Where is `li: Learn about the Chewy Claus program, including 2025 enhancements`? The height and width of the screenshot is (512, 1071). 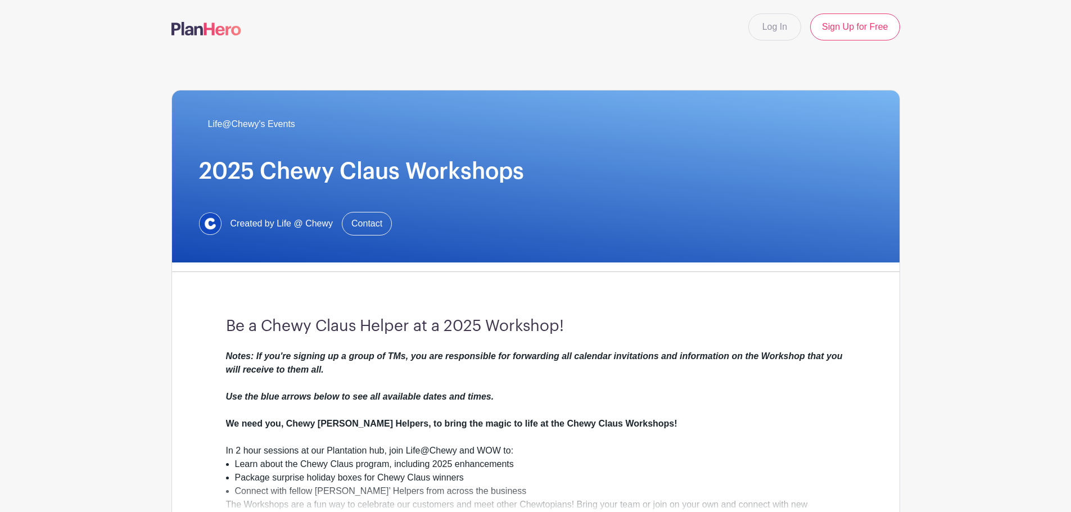 li: Learn about the Chewy Claus program, including 2025 enhancements is located at coordinates (540, 465).